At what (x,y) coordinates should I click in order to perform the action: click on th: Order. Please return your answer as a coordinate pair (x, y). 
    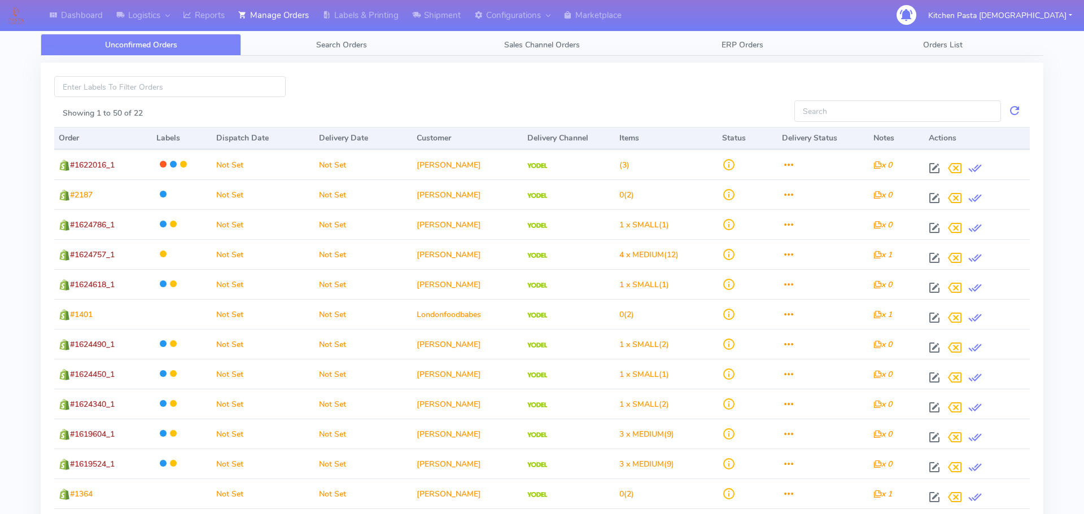
    Looking at the image, I should click on (103, 138).